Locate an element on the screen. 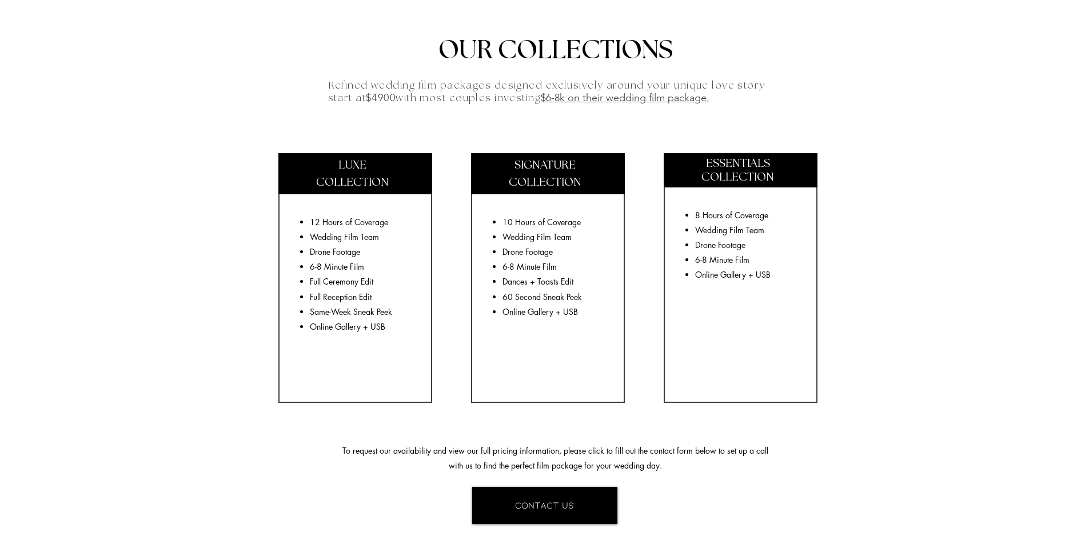  span: 12 Hours of Coverage is located at coordinates (349, 222).